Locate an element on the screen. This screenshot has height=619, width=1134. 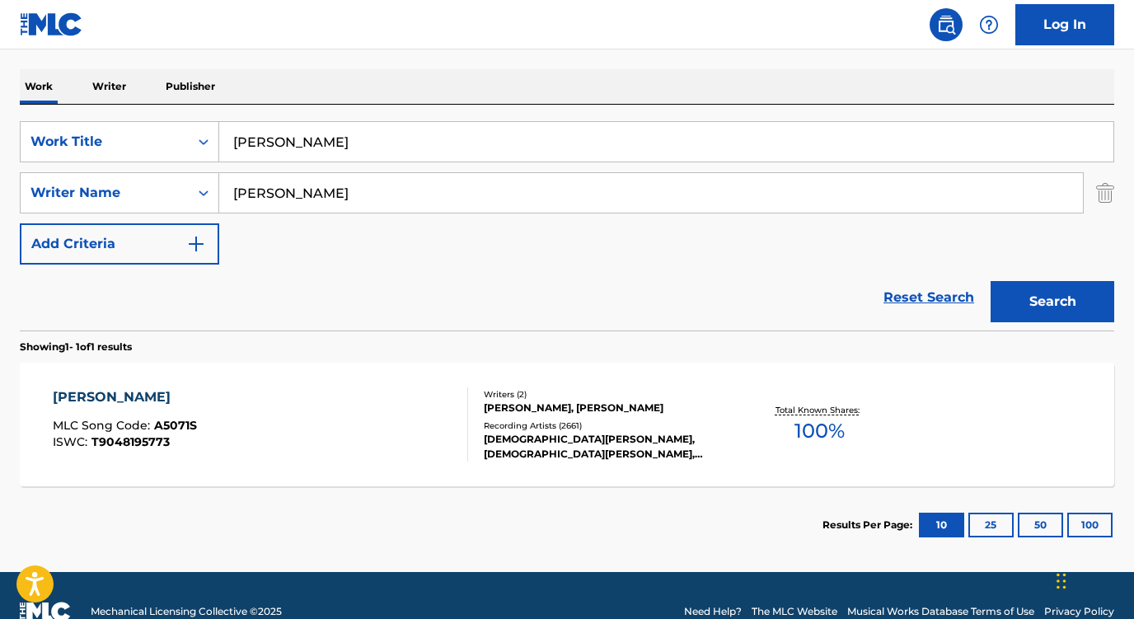
a: Need Help? is located at coordinates (713, 611).